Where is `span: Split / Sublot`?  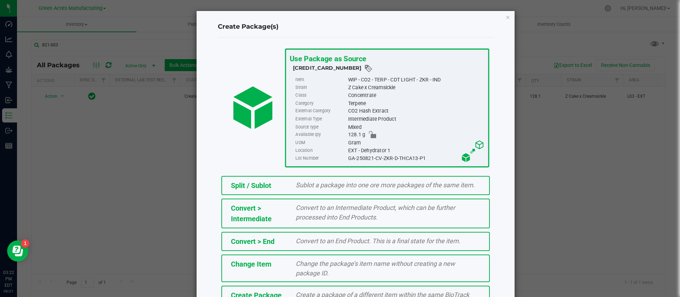
span: Split / Sublot is located at coordinates (251, 186).